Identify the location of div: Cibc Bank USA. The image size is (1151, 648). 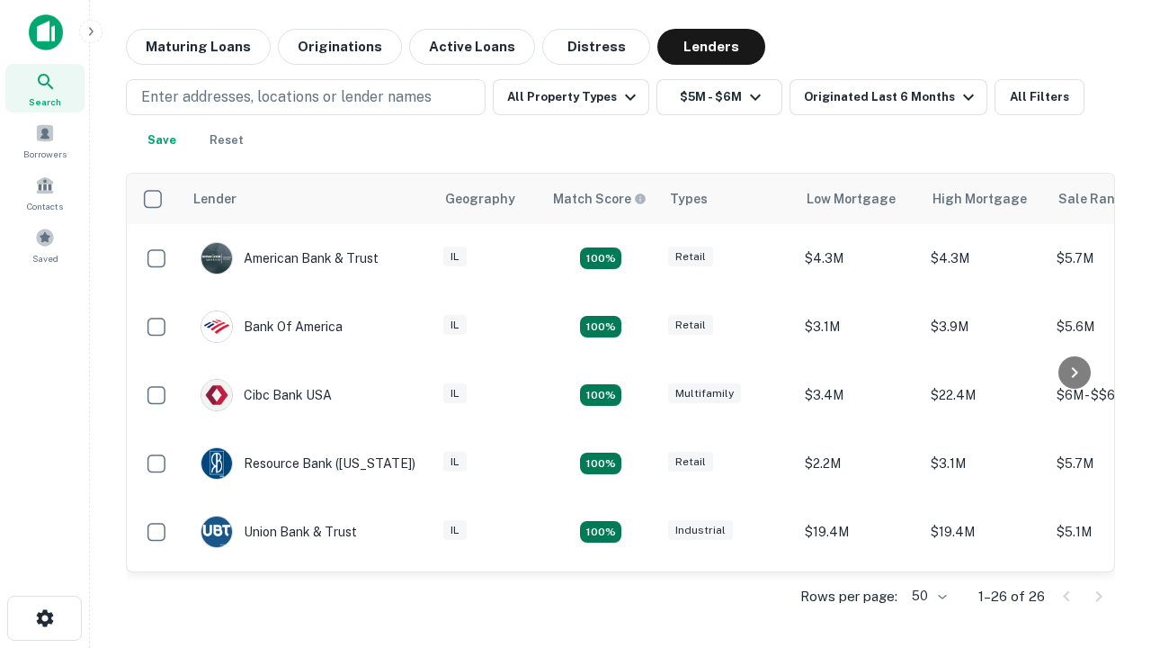
(266, 395).